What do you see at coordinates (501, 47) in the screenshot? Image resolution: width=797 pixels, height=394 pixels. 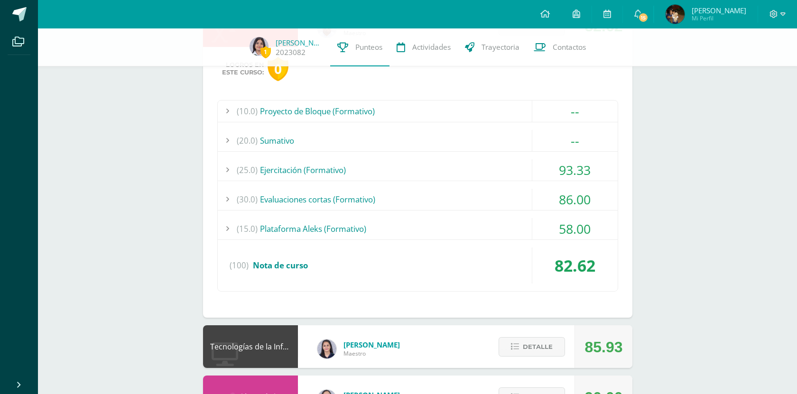 I see `span: Trayectoria` at bounding box center [501, 47].